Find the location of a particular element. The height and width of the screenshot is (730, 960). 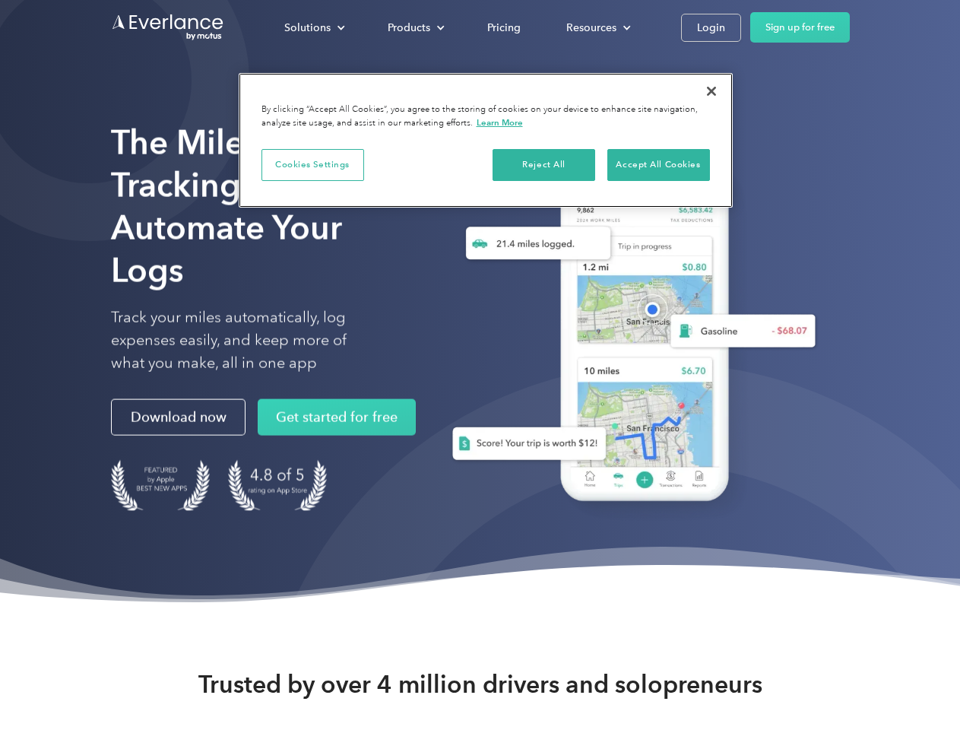

button: Reject All is located at coordinates (544, 165).